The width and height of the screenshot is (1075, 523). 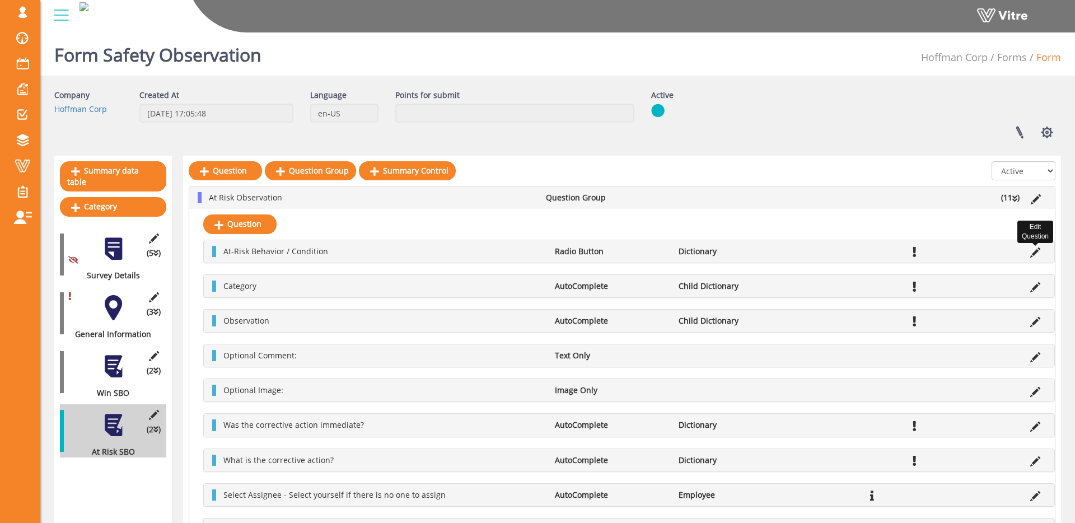 What do you see at coordinates (246, 320) in the screenshot?
I see `span: Observation` at bounding box center [246, 320].